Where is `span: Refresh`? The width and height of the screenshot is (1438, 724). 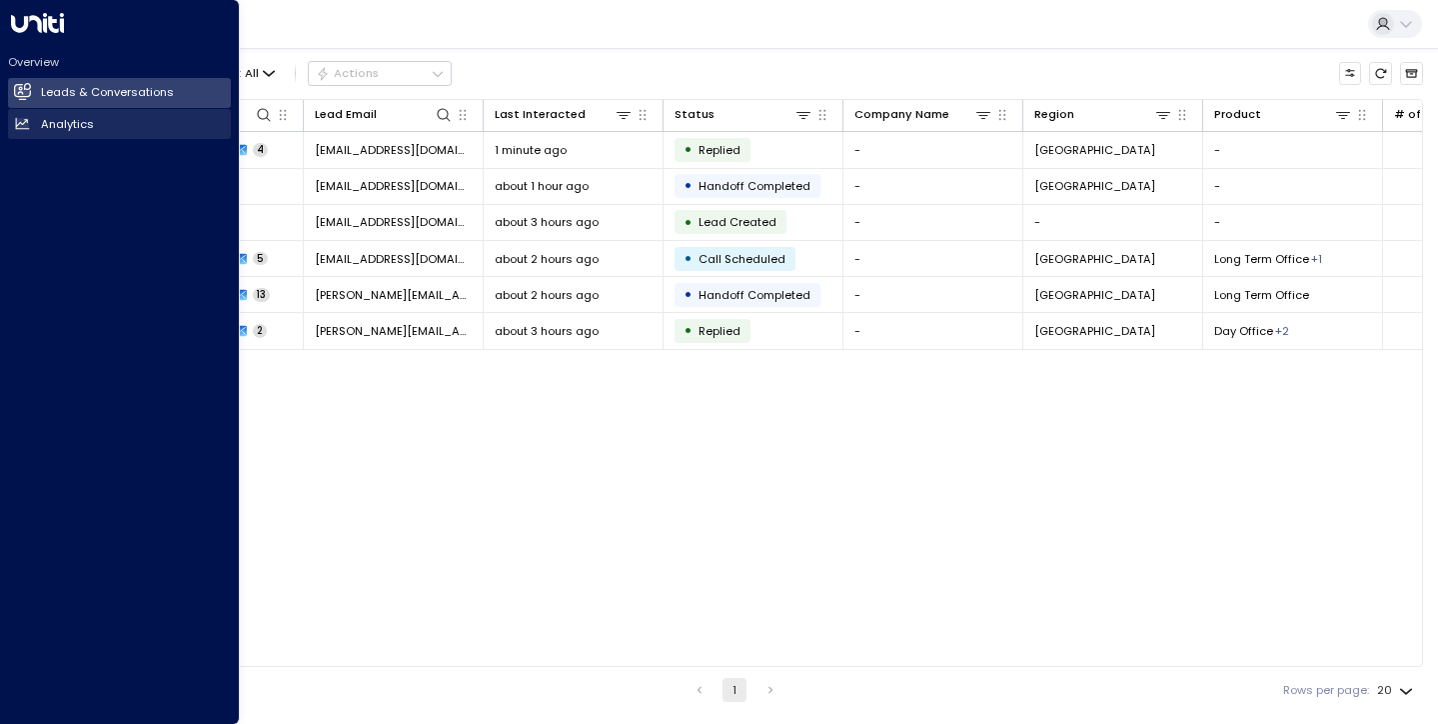
span: Refresh is located at coordinates (1380, 73).